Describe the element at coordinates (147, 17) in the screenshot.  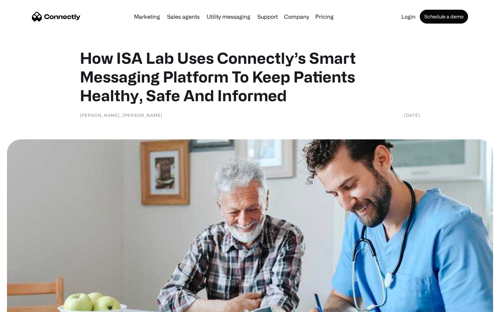
I see `a: Marketing` at that location.